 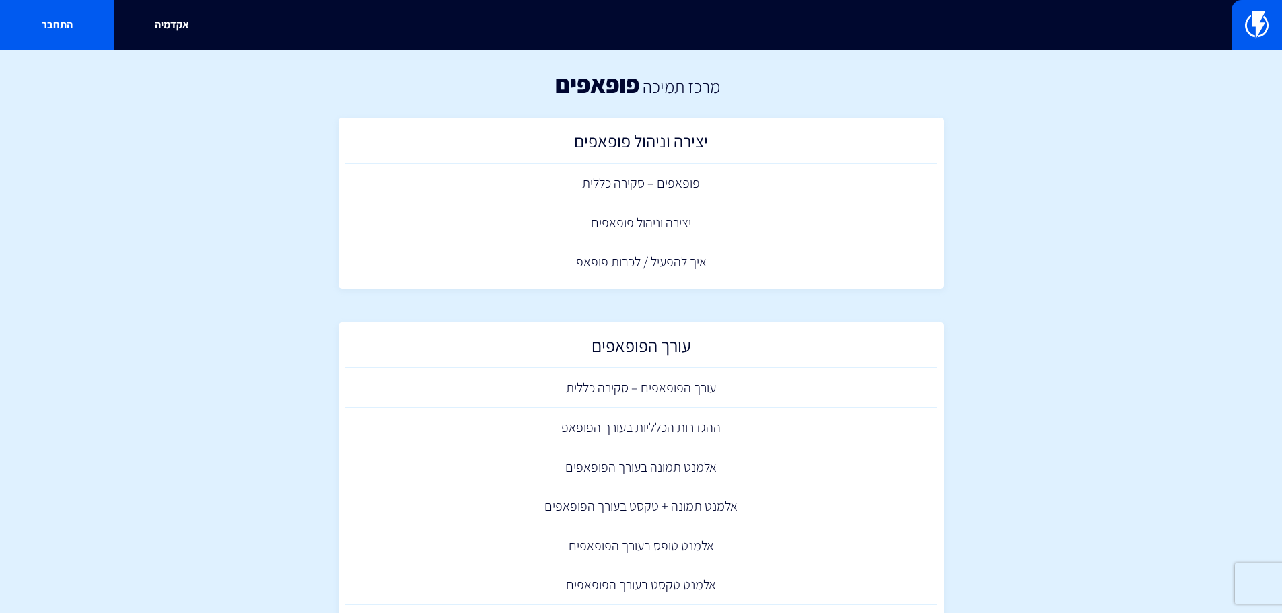 I want to click on a: עורך הפופאפים – סקירה כללית, so click(x=641, y=388).